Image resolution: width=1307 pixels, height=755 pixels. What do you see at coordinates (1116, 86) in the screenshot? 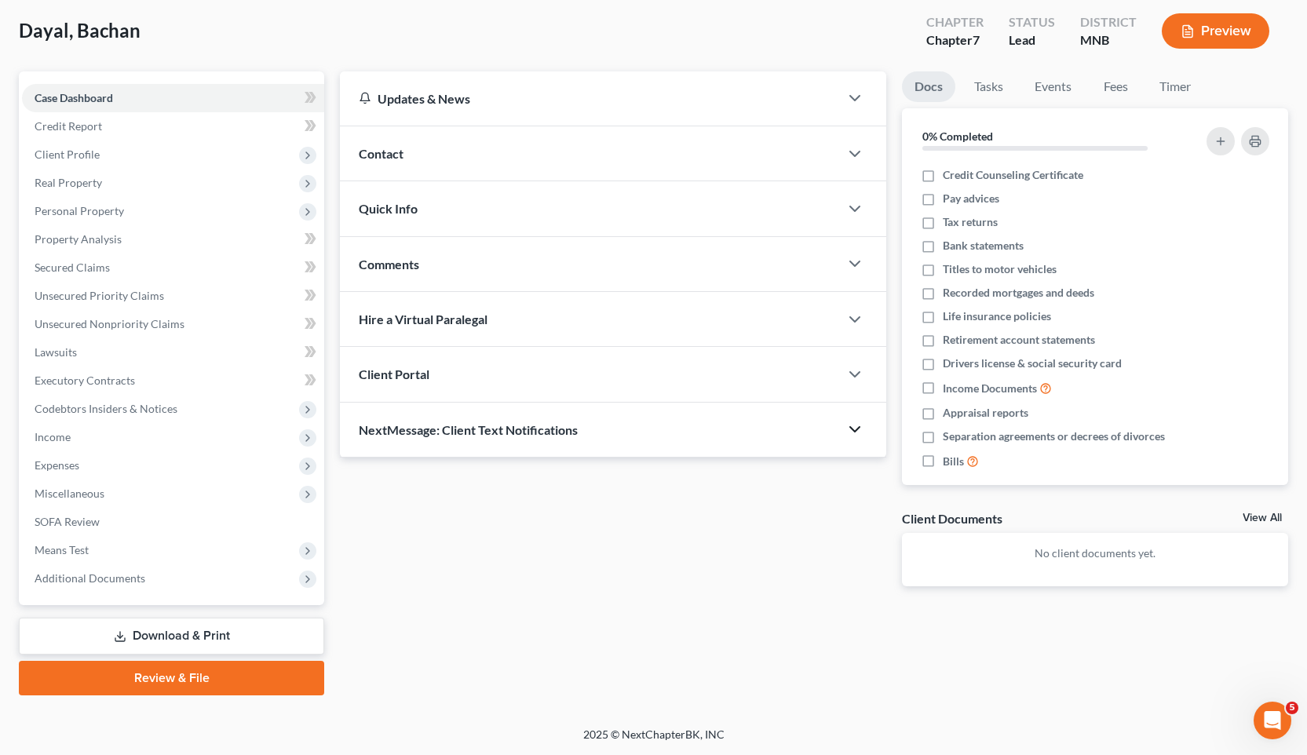
I see `a: Fees` at bounding box center [1116, 86].